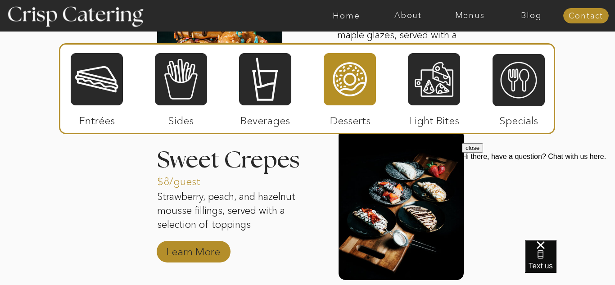  Describe the element at coordinates (400, 36) in the screenshot. I see `p: Chocolate, vanilla, and maple glazes, served with a selection of toppings` at that location.